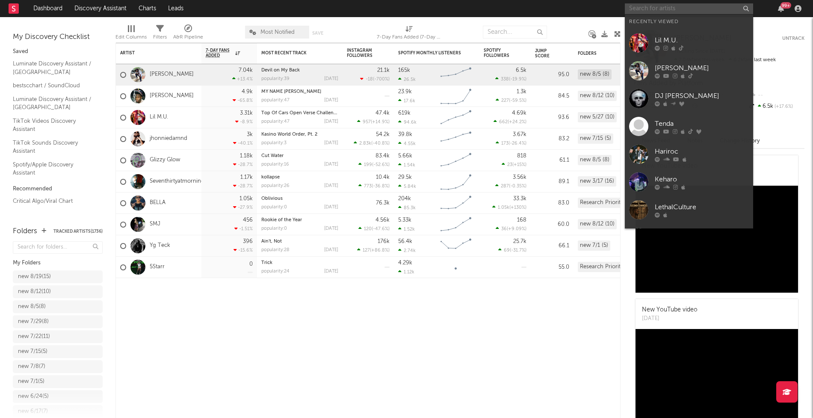  What do you see at coordinates (519, 113) in the screenshot?
I see `div: 4.69k` at bounding box center [519, 113].